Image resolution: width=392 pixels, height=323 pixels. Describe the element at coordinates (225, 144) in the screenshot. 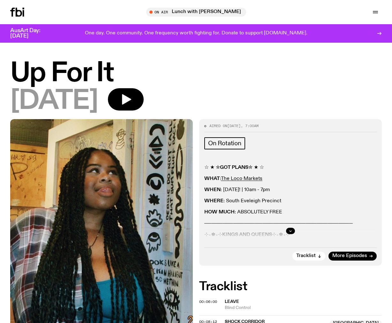

I see `span: On Rotation` at that location.